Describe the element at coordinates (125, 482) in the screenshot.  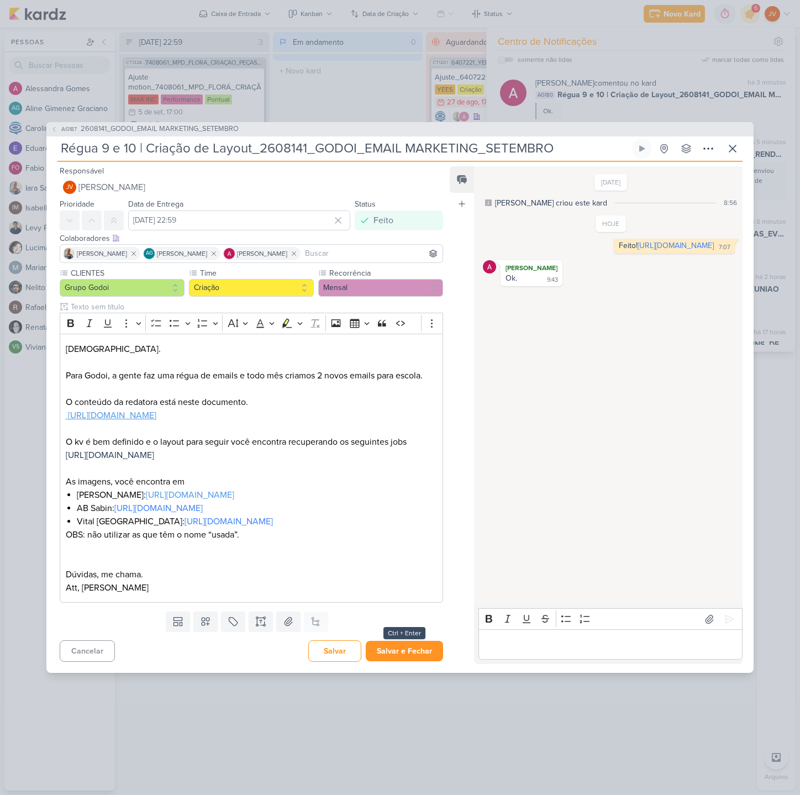
I see `span: As imagens, você encontra em` at that location.